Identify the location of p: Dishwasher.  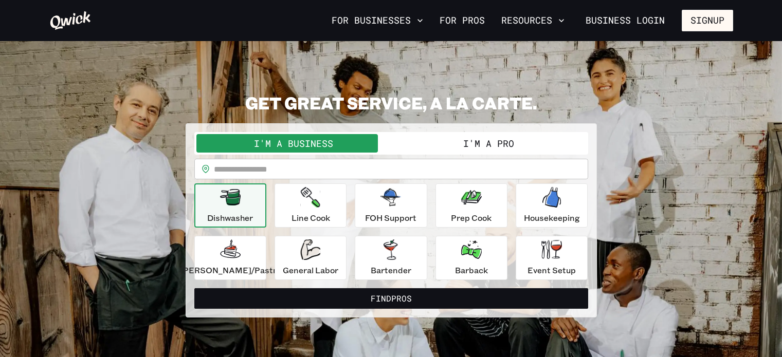
(230, 218).